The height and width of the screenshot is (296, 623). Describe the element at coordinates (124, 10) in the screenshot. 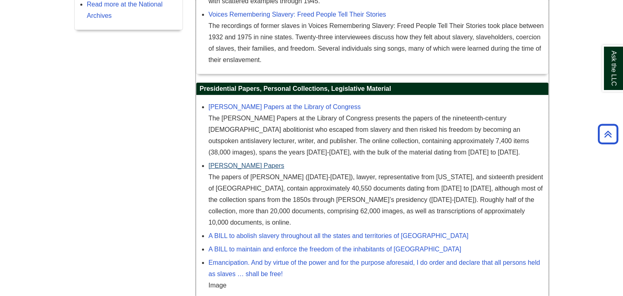

I see `a: Read more at the National Archives` at that location.